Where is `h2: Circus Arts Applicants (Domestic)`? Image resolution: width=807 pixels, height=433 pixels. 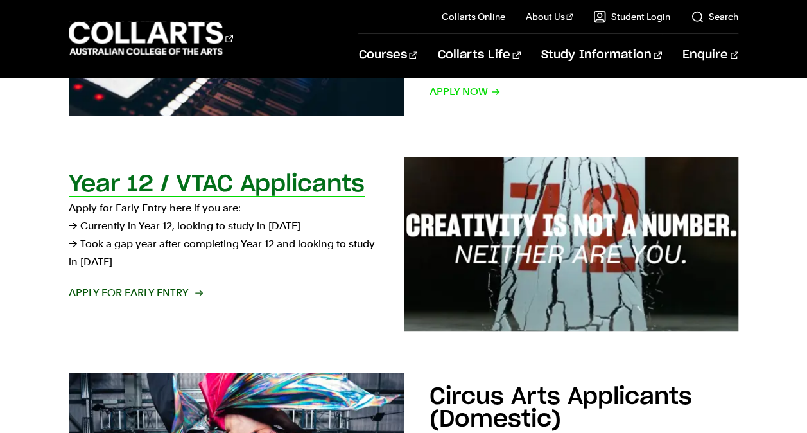 h2: Circus Arts Applicants (Domestic) is located at coordinates (561, 408).